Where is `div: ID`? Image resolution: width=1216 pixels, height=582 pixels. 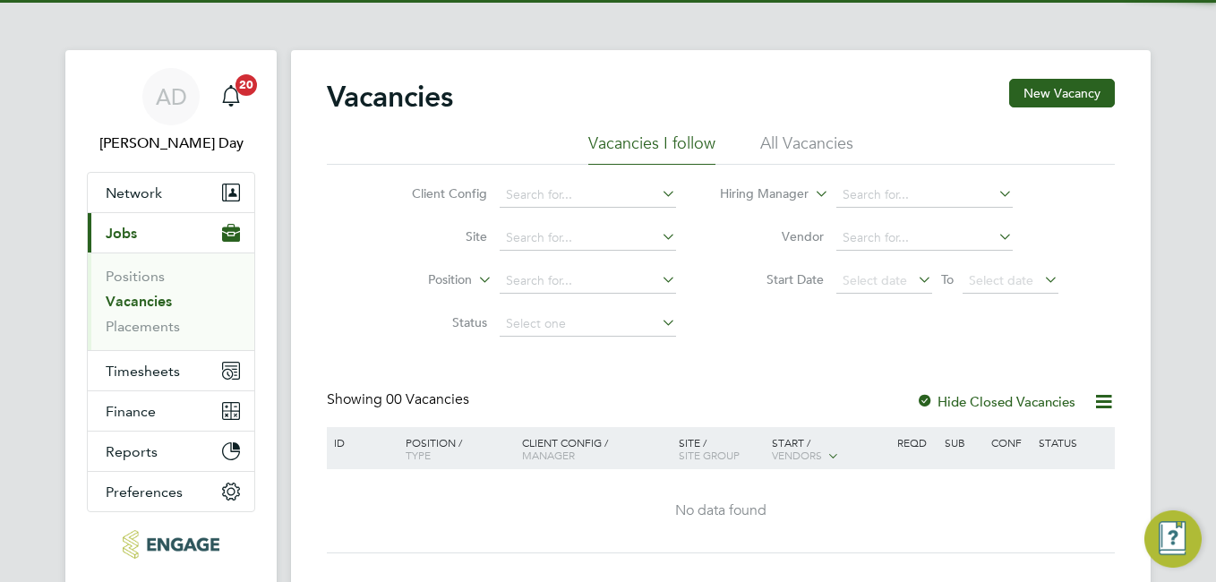 div: ID is located at coordinates (361, 442).